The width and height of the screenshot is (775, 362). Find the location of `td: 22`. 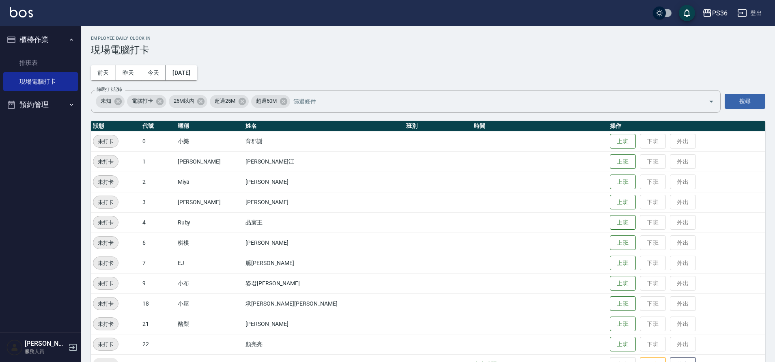

td: 22 is located at coordinates (158, 344).